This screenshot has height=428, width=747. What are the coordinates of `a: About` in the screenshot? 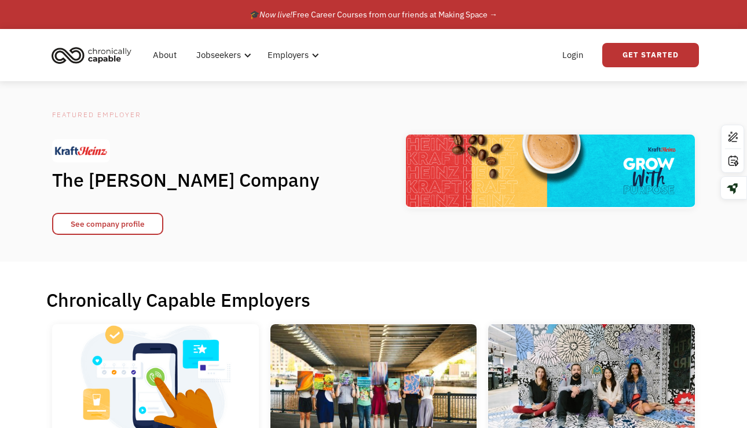 It's located at (165, 55).